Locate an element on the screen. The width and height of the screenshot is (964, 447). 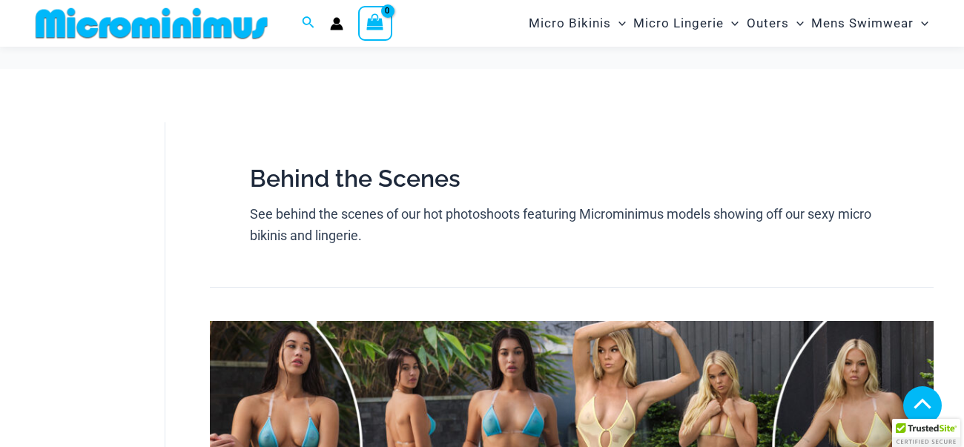
nav: Site Navigation is located at coordinates (728, 23).